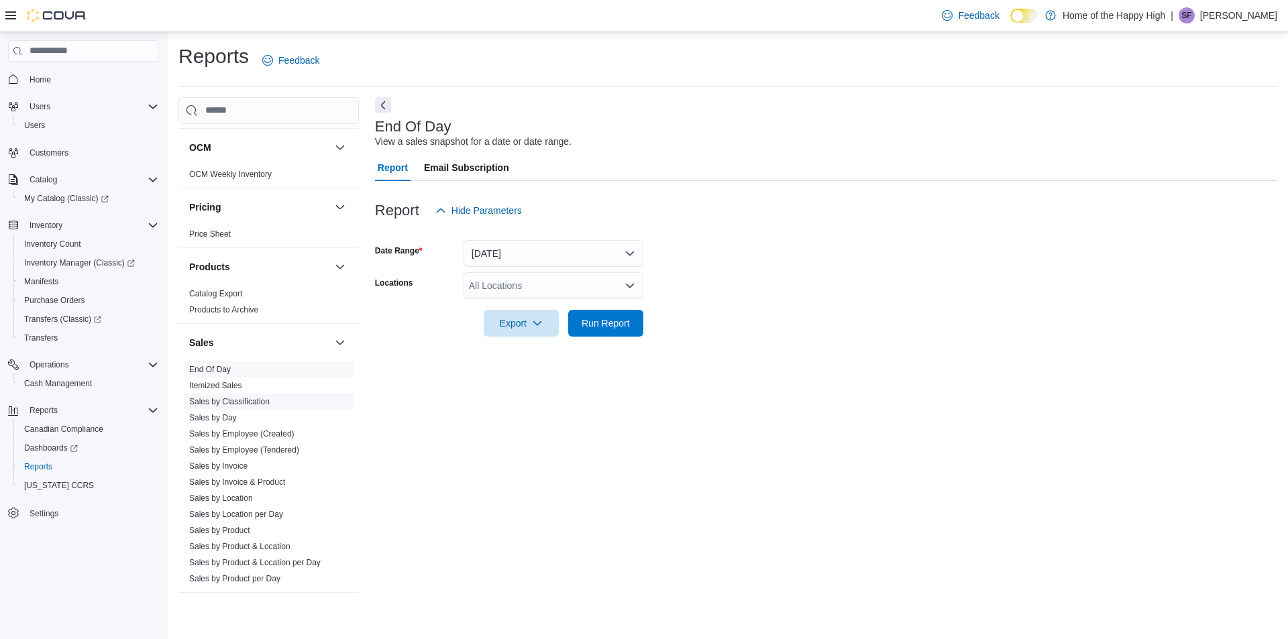 Image resolution: width=1288 pixels, height=639 pixels. I want to click on span: Settings, so click(91, 513).